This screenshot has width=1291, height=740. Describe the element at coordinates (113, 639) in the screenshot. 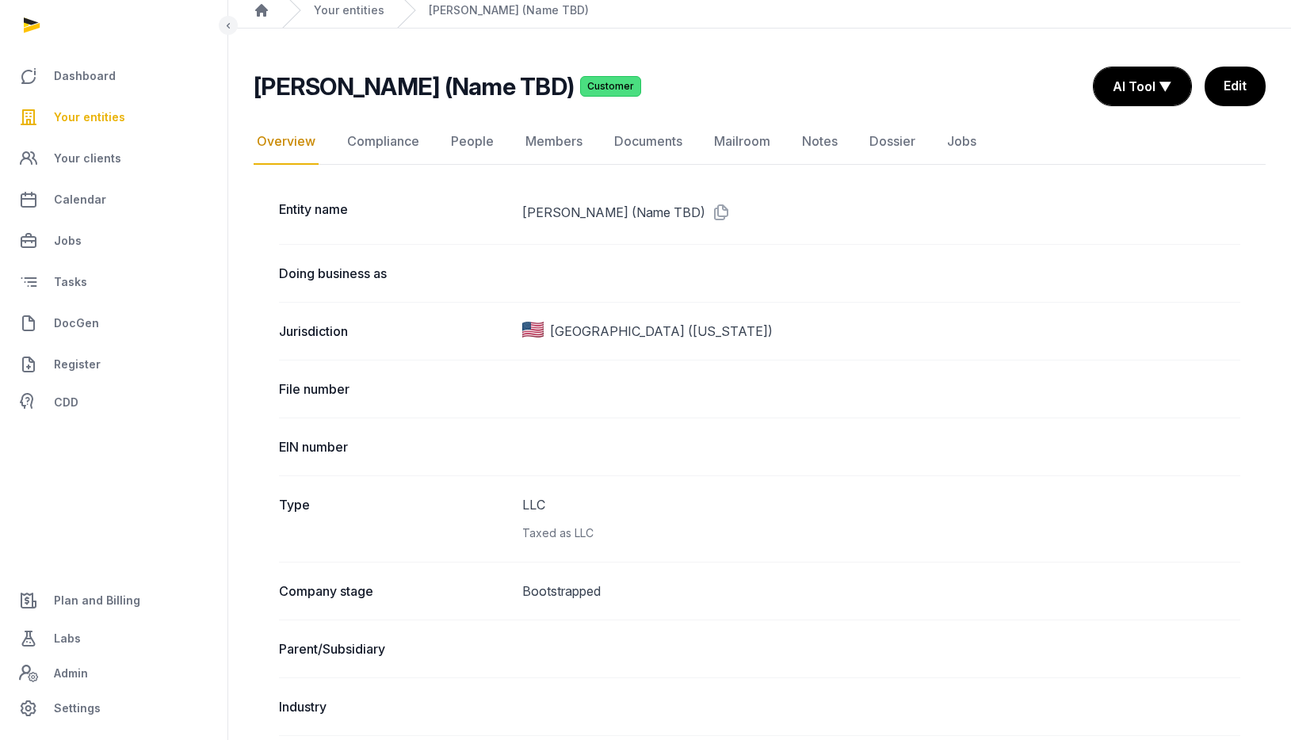

I see `a: Labs` at that location.